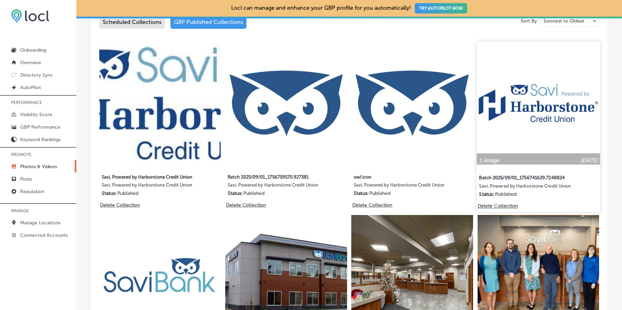 The image size is (622, 310). What do you see at coordinates (400, 176) in the screenshot?
I see `label: owl icon` at bounding box center [400, 176].